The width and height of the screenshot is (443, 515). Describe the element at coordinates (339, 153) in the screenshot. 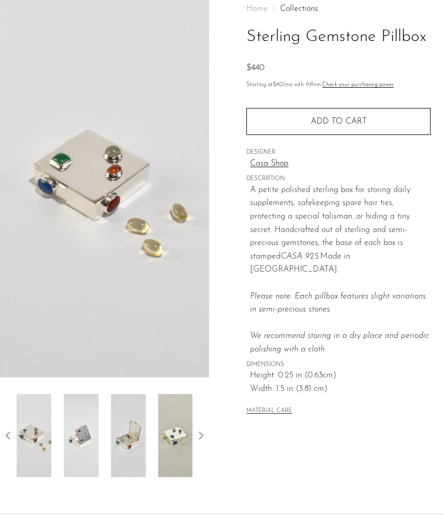

I see `span: DESIGNER` at that location.